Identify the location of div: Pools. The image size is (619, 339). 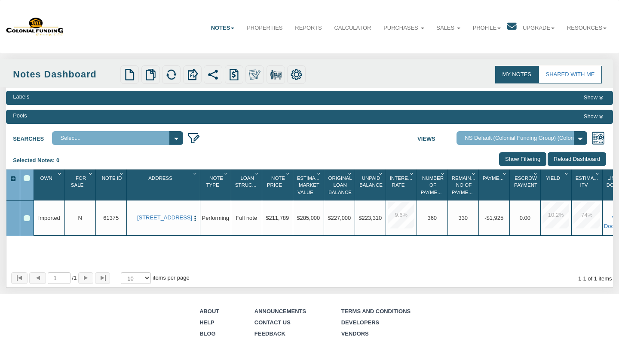
(20, 116).